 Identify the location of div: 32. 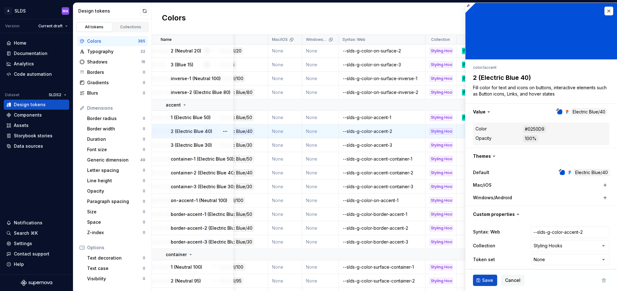
(143, 52).